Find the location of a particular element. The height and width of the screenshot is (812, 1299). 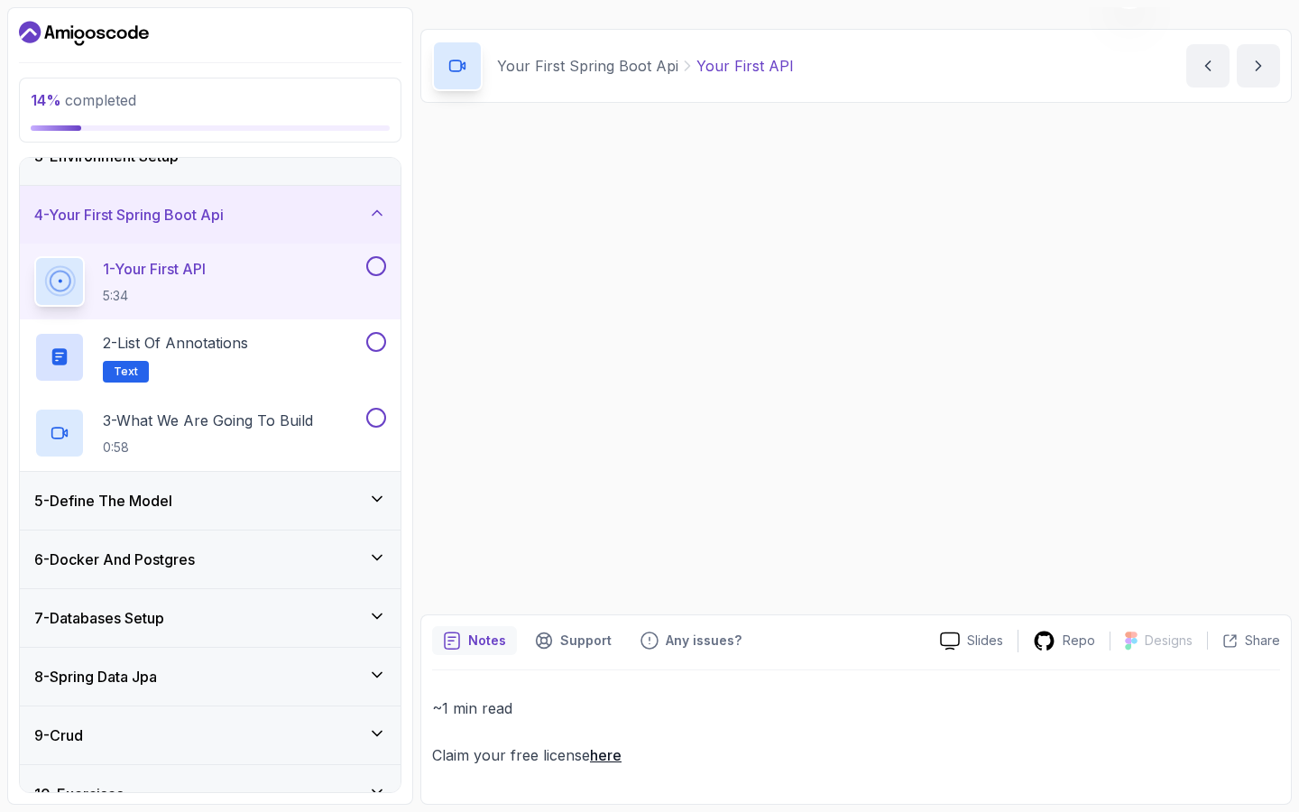

p: Any issues? is located at coordinates (704, 641).